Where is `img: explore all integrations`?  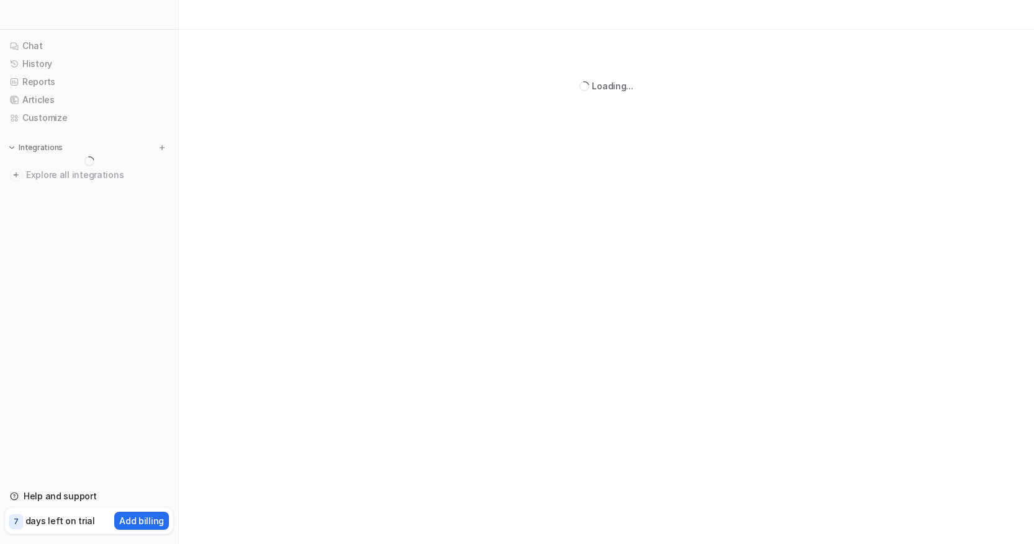
img: explore all integrations is located at coordinates (16, 175).